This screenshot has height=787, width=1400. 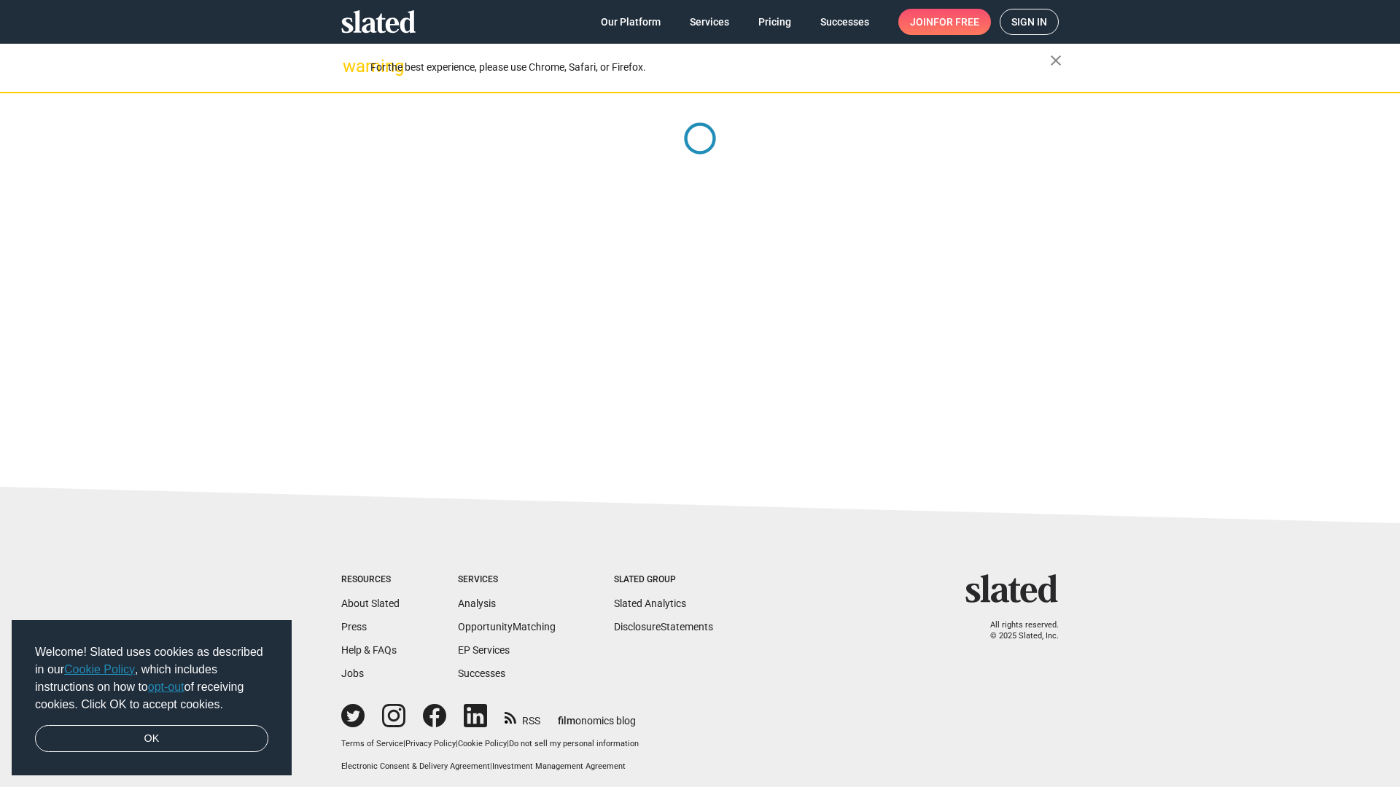 What do you see at coordinates (354, 627) in the screenshot?
I see `a: Press` at bounding box center [354, 627].